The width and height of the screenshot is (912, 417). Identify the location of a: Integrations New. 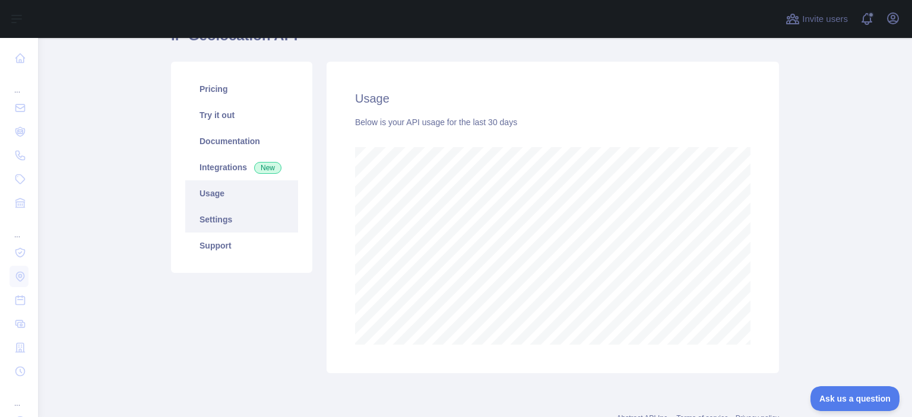
(242, 167).